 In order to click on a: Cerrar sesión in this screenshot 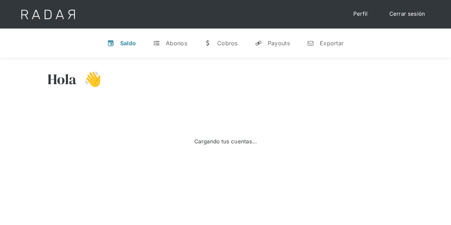, I will do `click(407, 14)`.